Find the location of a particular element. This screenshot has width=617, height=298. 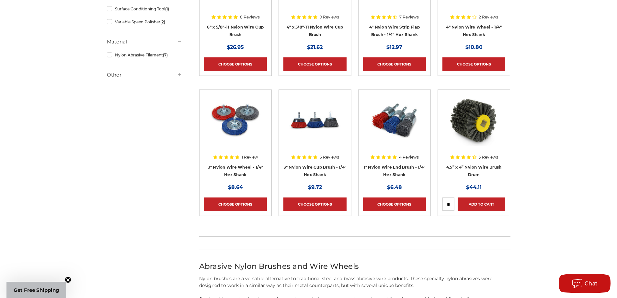

a: Surface Conditioning Tool is located at coordinates (144, 9).